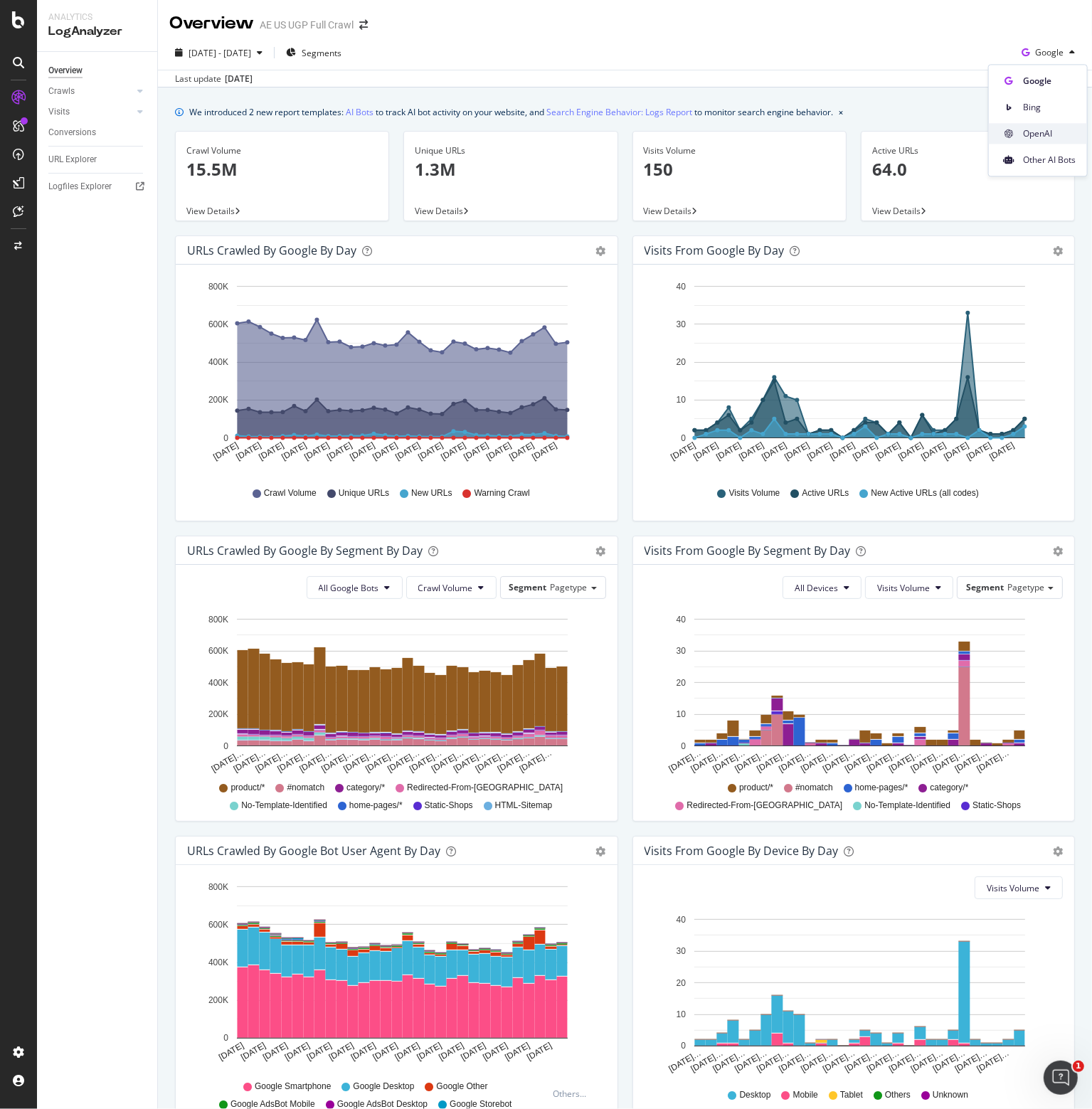 The image size is (1092, 1109). I want to click on a: URL Explorer, so click(98, 159).